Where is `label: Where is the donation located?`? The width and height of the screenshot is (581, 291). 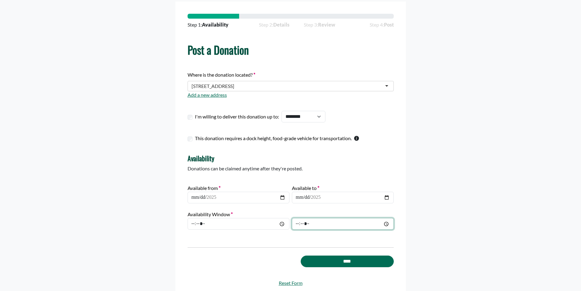
label: Where is the donation located? is located at coordinates (221, 75).